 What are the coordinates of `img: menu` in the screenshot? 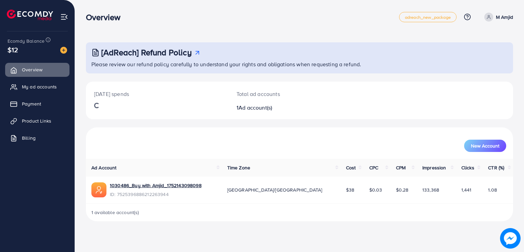 It's located at (64, 17).